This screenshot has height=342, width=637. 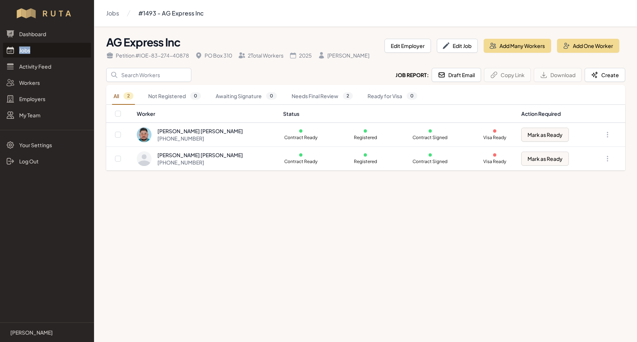 I want to click on a: Dashboard, so click(x=47, y=34).